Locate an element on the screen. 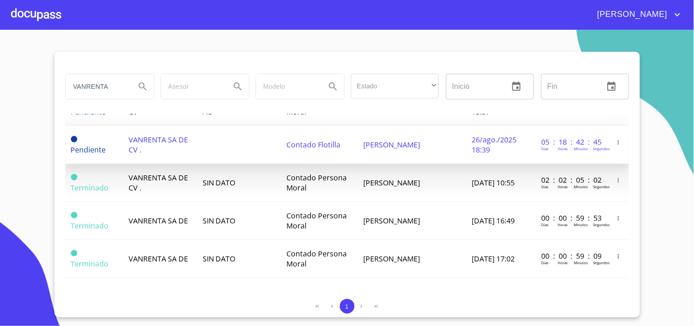 The image size is (694, 326). span: Contado Flotilla is located at coordinates (313, 144).